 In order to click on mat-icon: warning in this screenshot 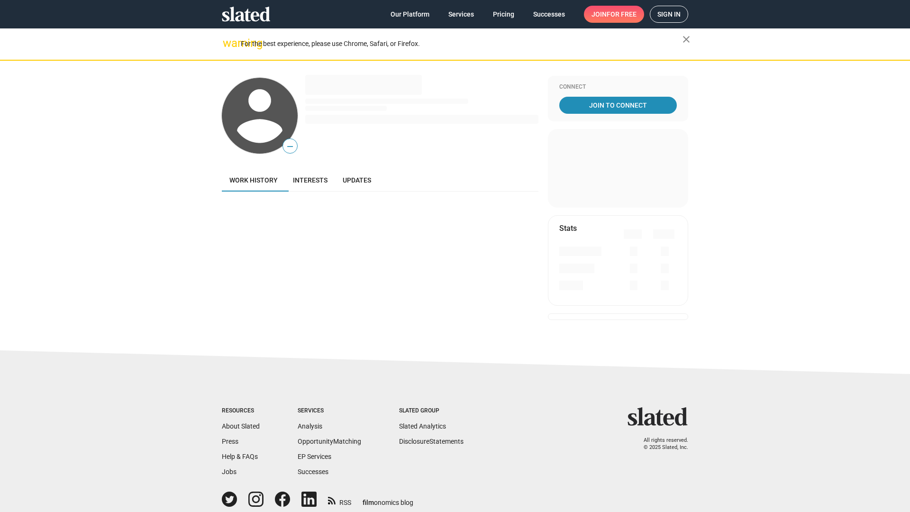, I will do `click(228, 43)`.